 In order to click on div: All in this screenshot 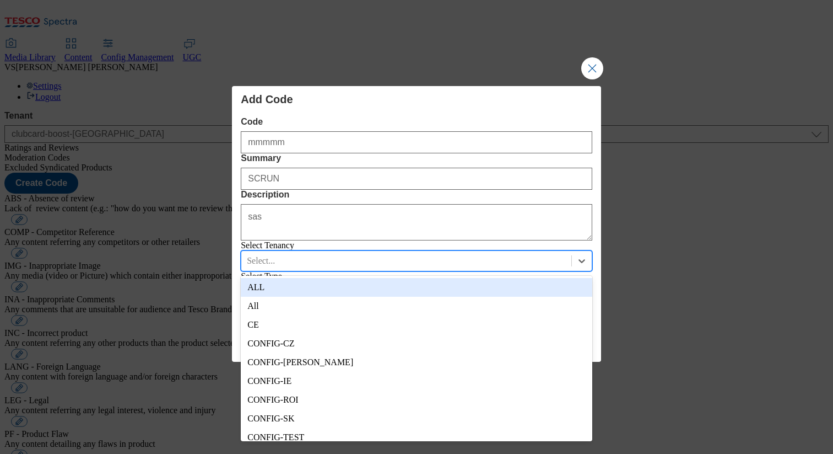, I will do `click(417, 306)`.